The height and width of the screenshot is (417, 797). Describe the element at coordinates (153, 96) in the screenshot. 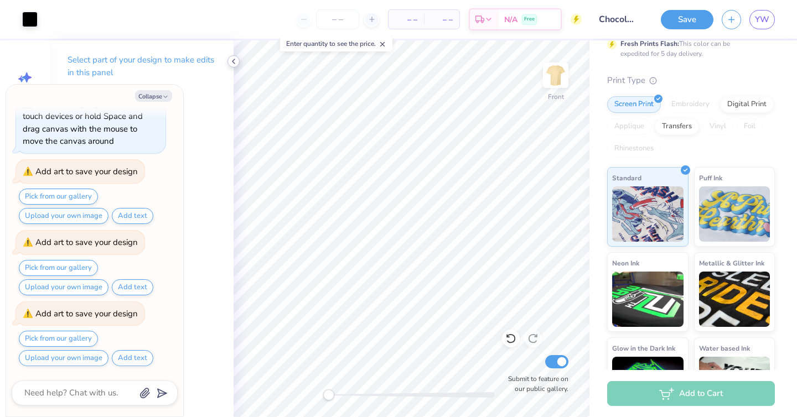

I see `button: Collapse` at that location.